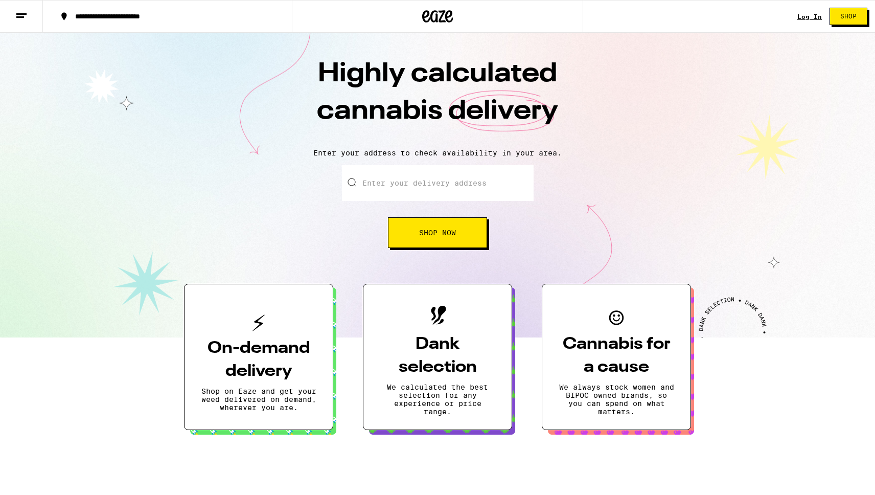  Describe the element at coordinates (438, 356) in the screenshot. I see `h3: Dank selection` at that location.